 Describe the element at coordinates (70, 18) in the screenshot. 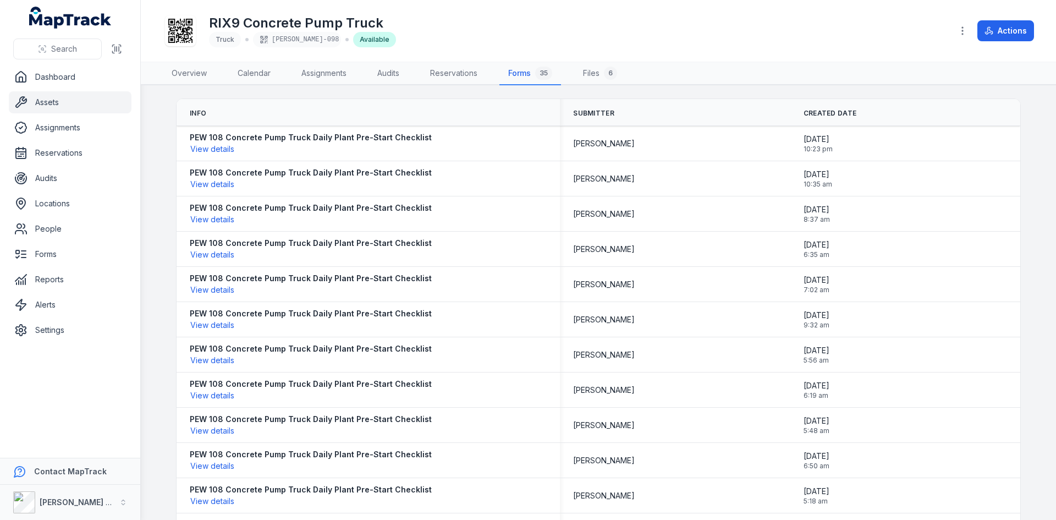

I see `a: MapTrack` at that location.